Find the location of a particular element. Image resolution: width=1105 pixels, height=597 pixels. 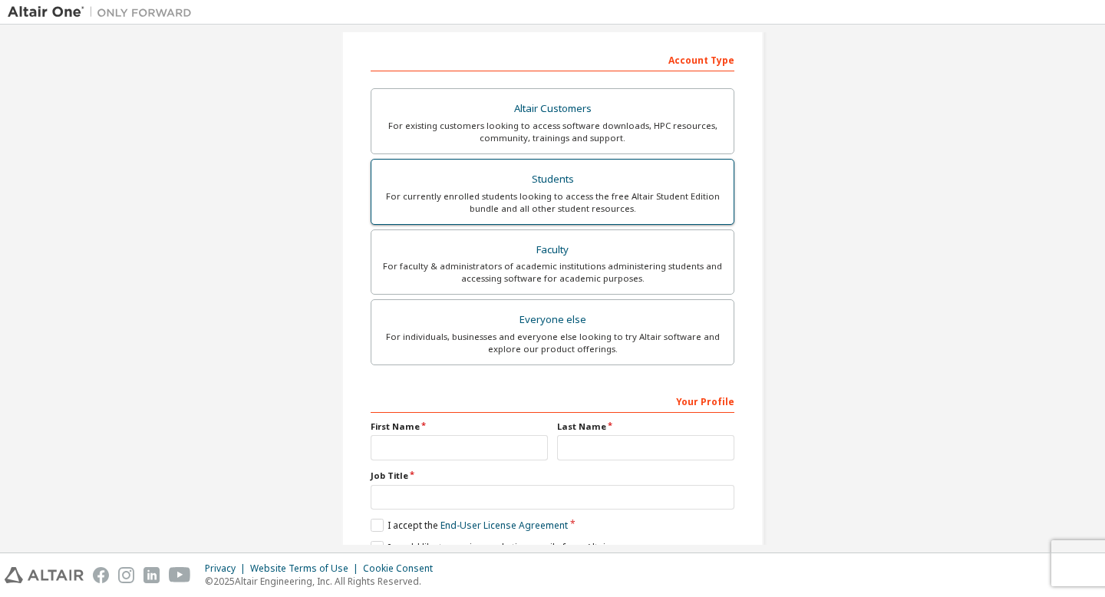

a: End-User License Agreement is located at coordinates (504, 525).